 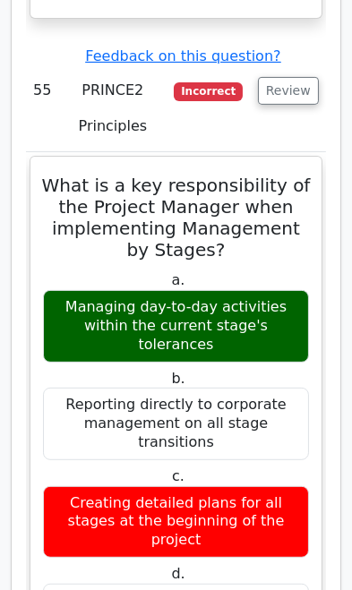 What do you see at coordinates (175, 423) in the screenshot?
I see `div: Reporting directly to corporate management on all stage transitions` at bounding box center [175, 423].